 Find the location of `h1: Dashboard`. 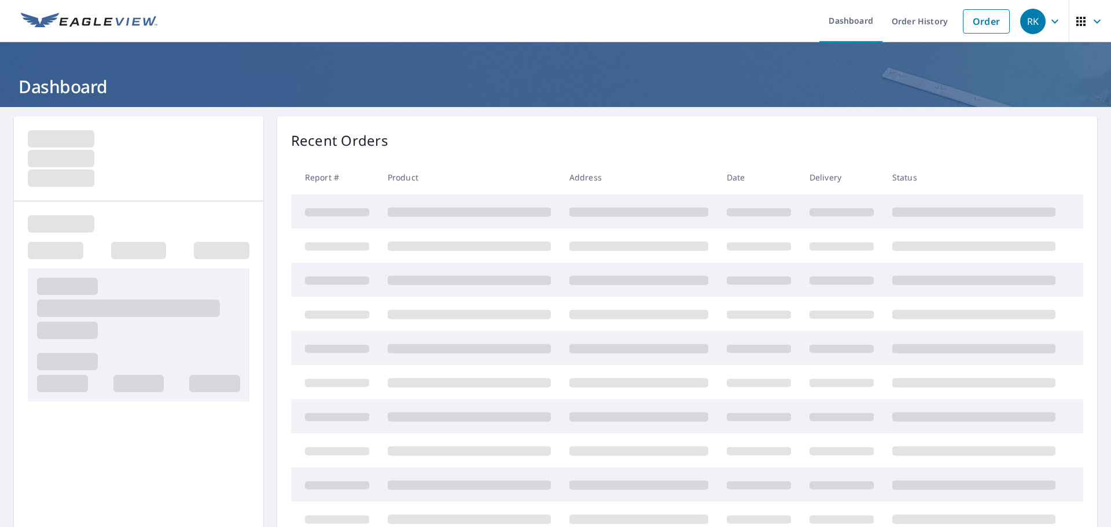

h1: Dashboard is located at coordinates (555, 86).